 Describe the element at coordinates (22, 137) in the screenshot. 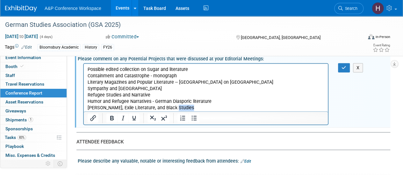

I see `span: 83%` at that location.